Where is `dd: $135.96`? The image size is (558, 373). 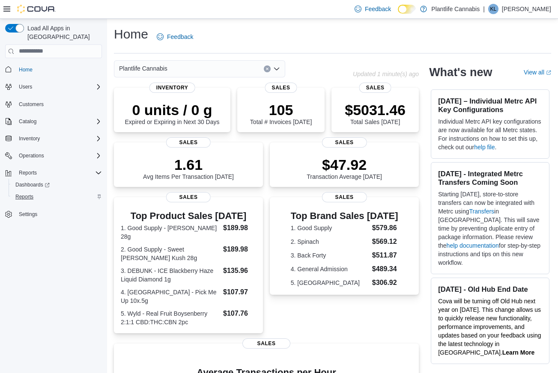 dd: $135.96 is located at coordinates (239, 271).